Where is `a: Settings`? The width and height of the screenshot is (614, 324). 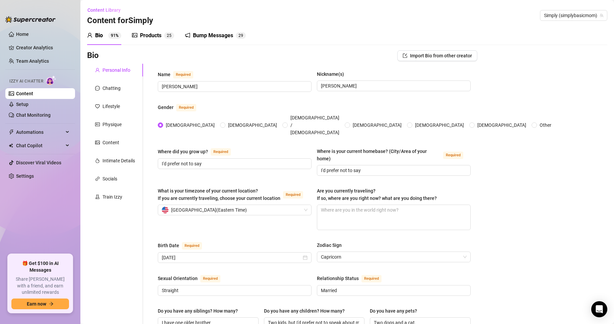
a: Settings is located at coordinates (25, 176).